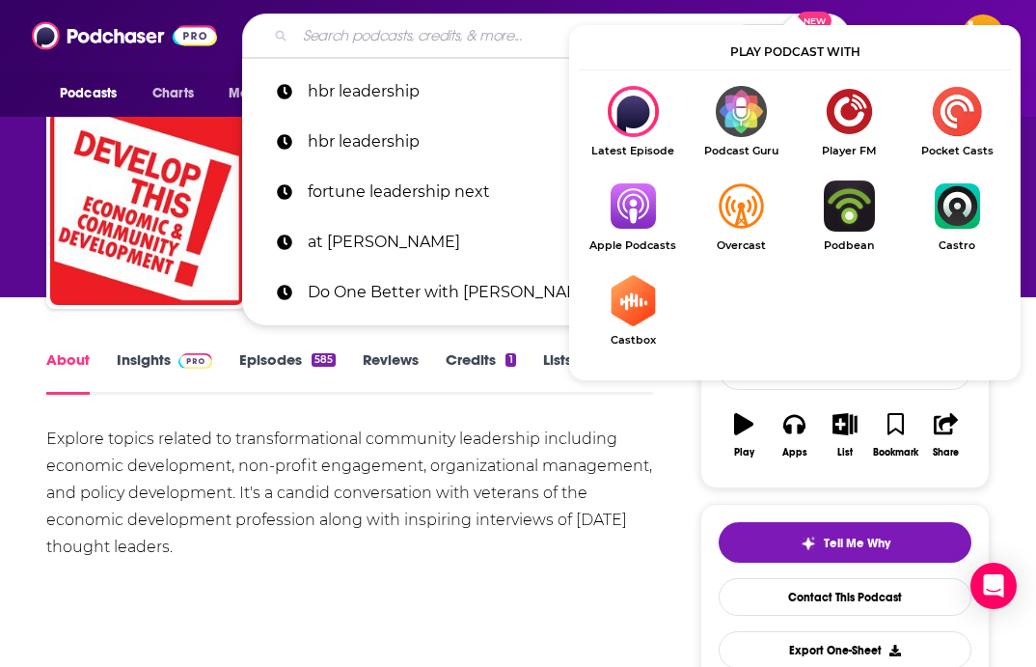 The image size is (1036, 667). Describe the element at coordinates (946, 453) in the screenshot. I see `div: Share` at that location.